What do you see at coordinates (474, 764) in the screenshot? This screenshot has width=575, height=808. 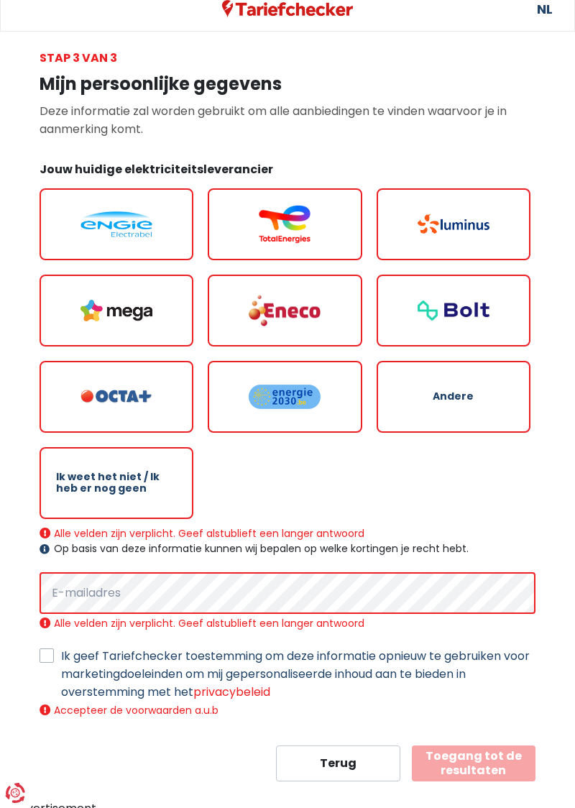 I see `button: Toegang tot de resultaten` at bounding box center [474, 764].